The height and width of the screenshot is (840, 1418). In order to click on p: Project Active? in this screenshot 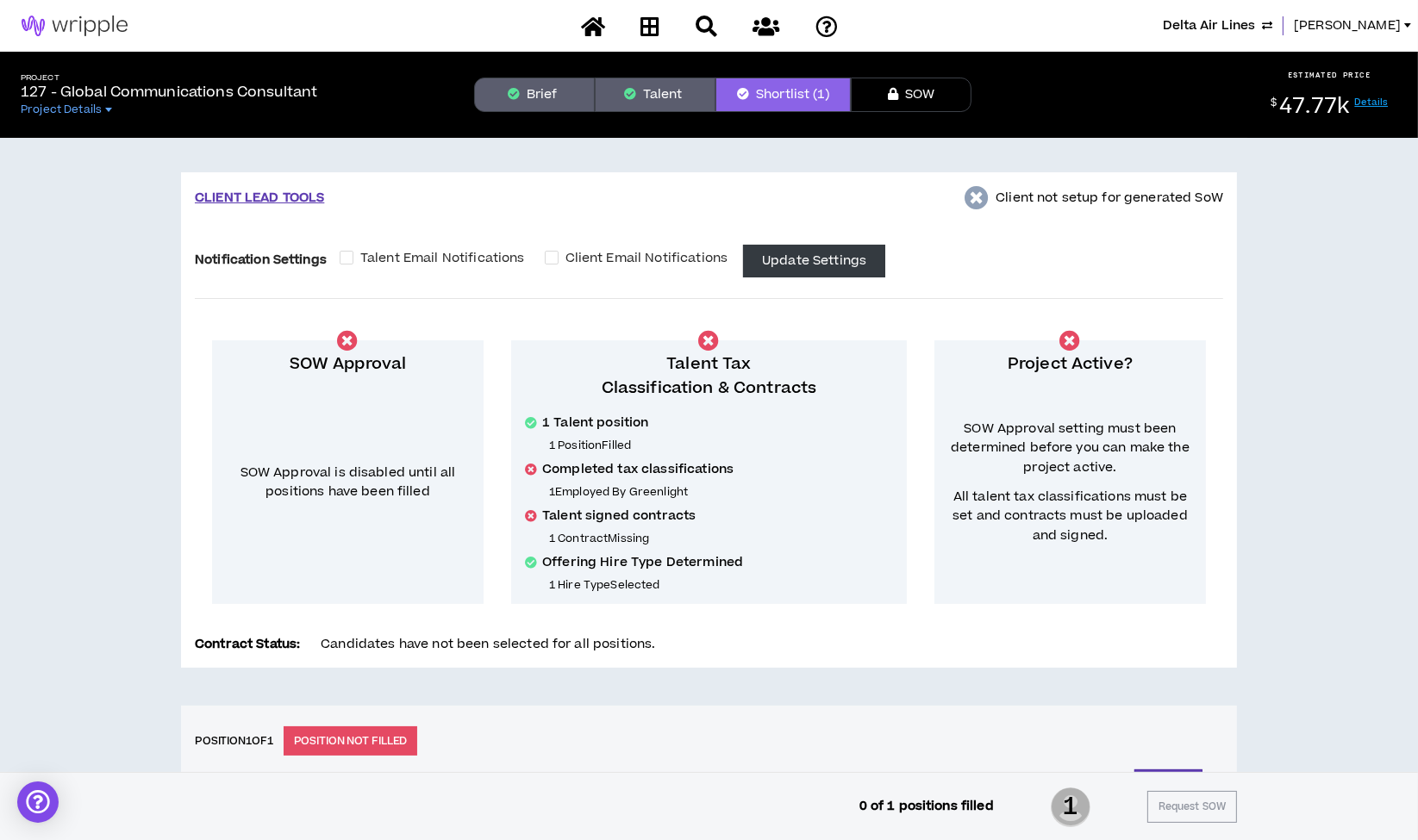, I will do `click(1069, 365)`.